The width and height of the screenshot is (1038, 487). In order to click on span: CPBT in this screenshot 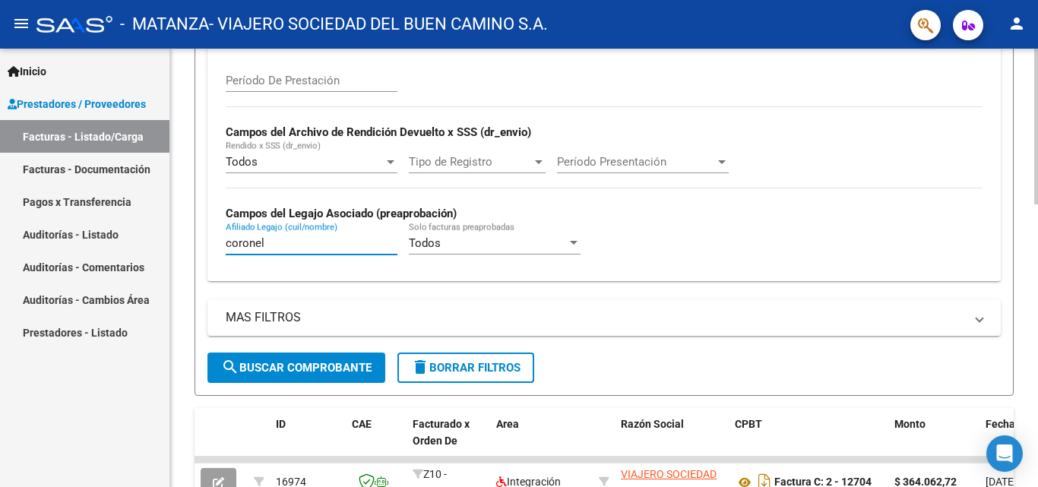, I will do `click(748, 424)`.